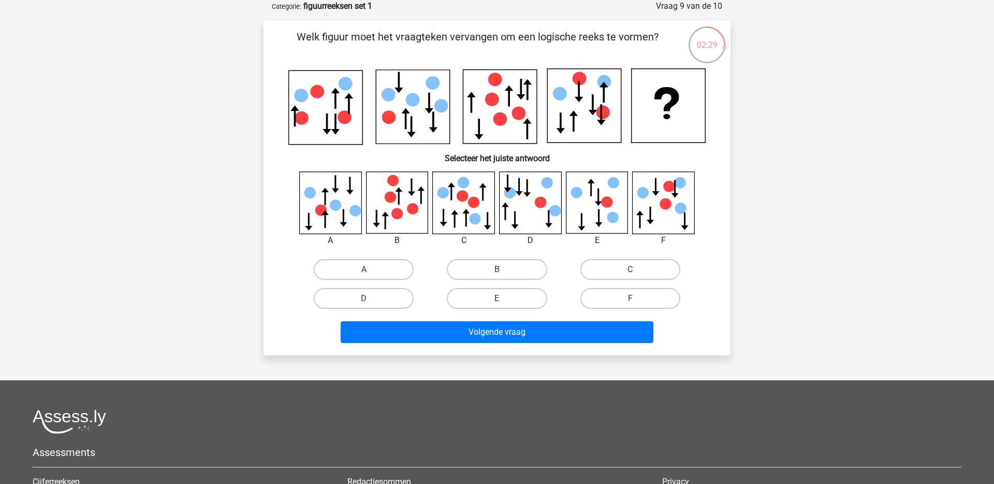 The image size is (994, 484). Describe the element at coordinates (330, 240) in the screenshot. I see `div: A` at that location.